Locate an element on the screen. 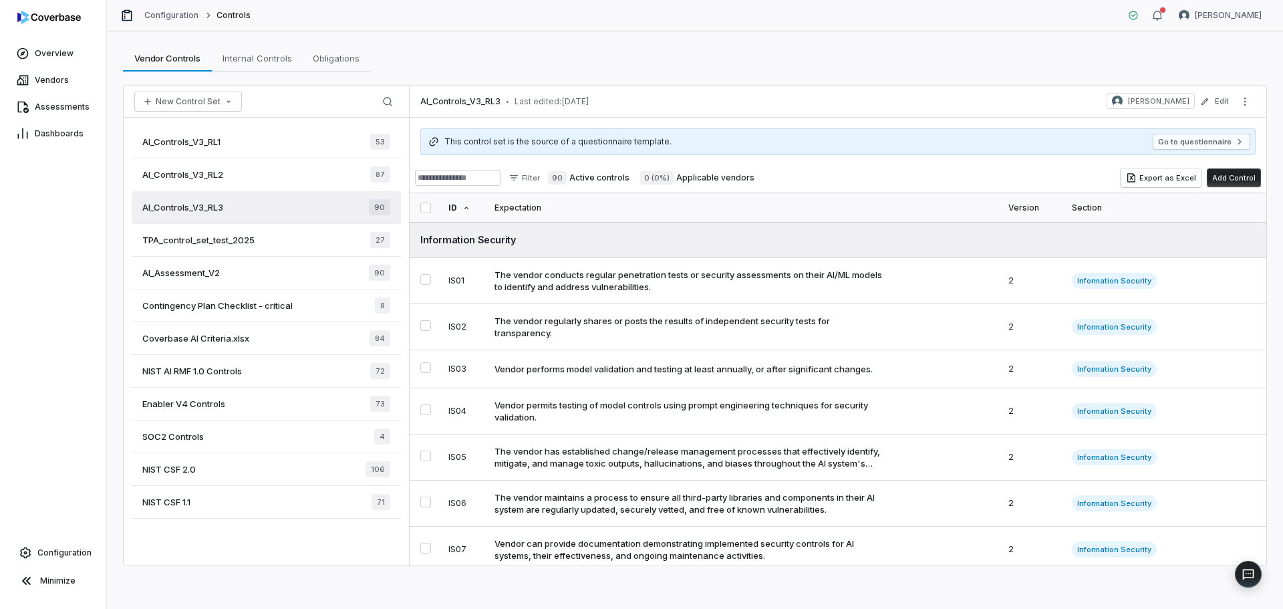 This screenshot has height=609, width=1283. div: The vendor conducts regular penetration tests or security assessments on their AI/ML models to id... is located at coordinates (689, 281).